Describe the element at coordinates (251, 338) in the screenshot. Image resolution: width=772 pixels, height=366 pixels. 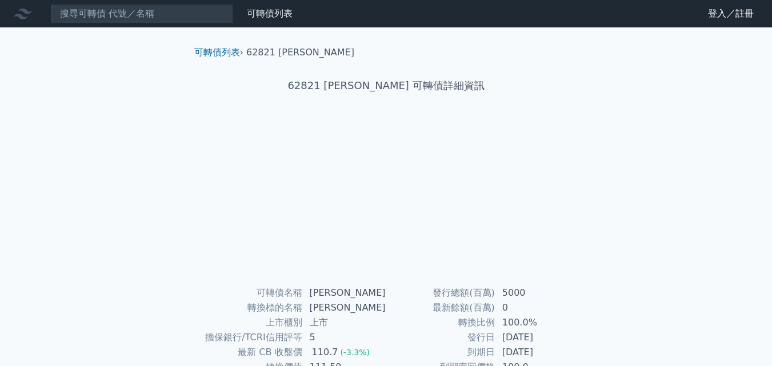
I see `td: 擔保銀行/TCRI信用評等` at that location.